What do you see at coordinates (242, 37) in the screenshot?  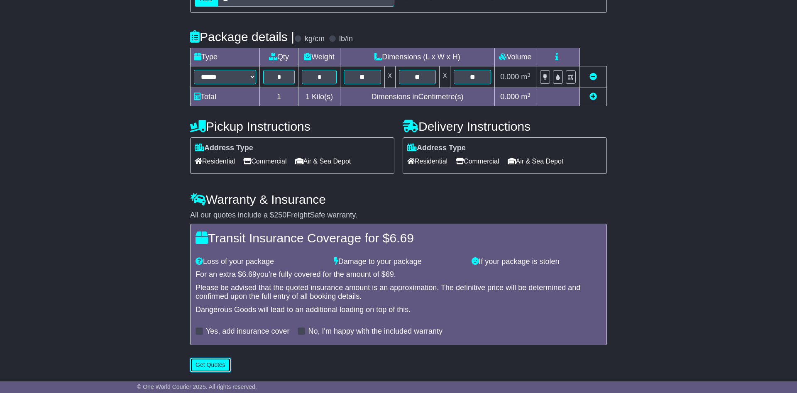 I see `h4: Package details |` at bounding box center [242, 37].